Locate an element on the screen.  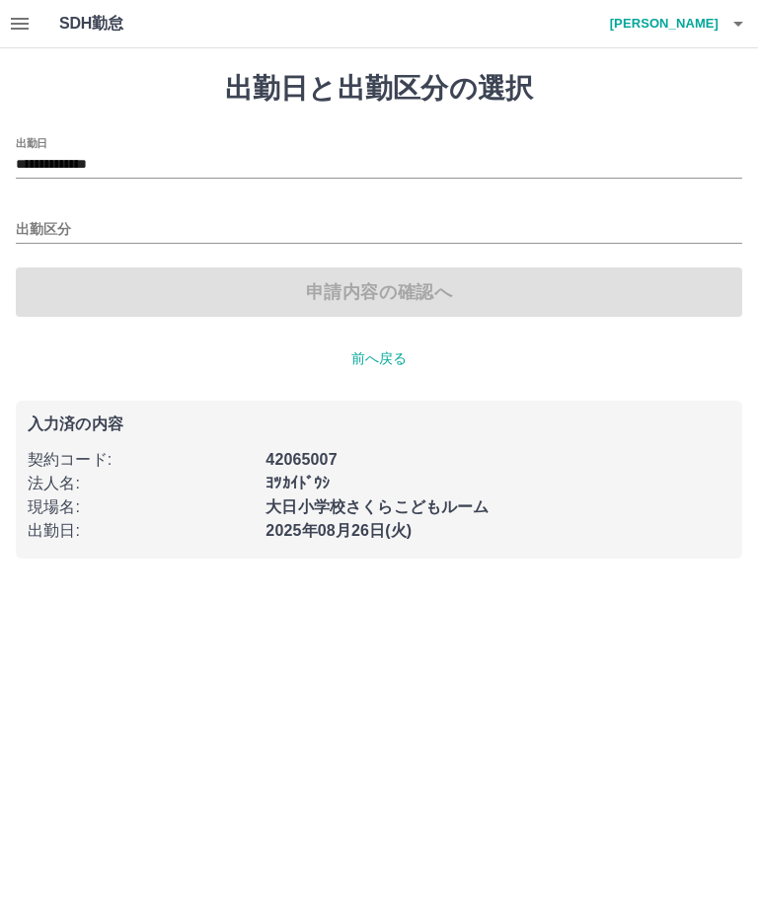
p: 法人名 : is located at coordinates (140, 484).